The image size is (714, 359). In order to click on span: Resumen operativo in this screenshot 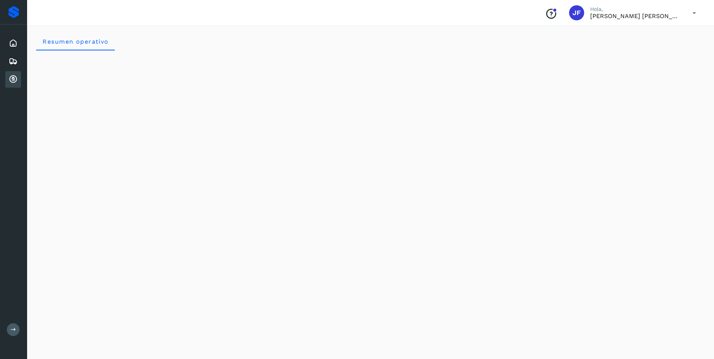, I will do `click(75, 41)`.